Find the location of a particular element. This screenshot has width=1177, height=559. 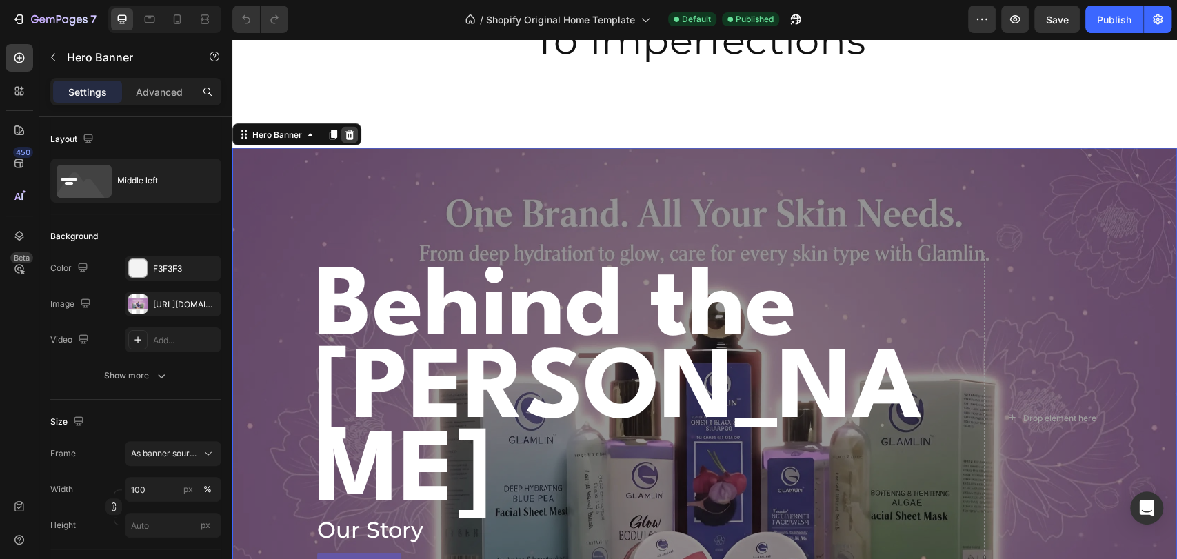

button: Show more is located at coordinates (136, 376).